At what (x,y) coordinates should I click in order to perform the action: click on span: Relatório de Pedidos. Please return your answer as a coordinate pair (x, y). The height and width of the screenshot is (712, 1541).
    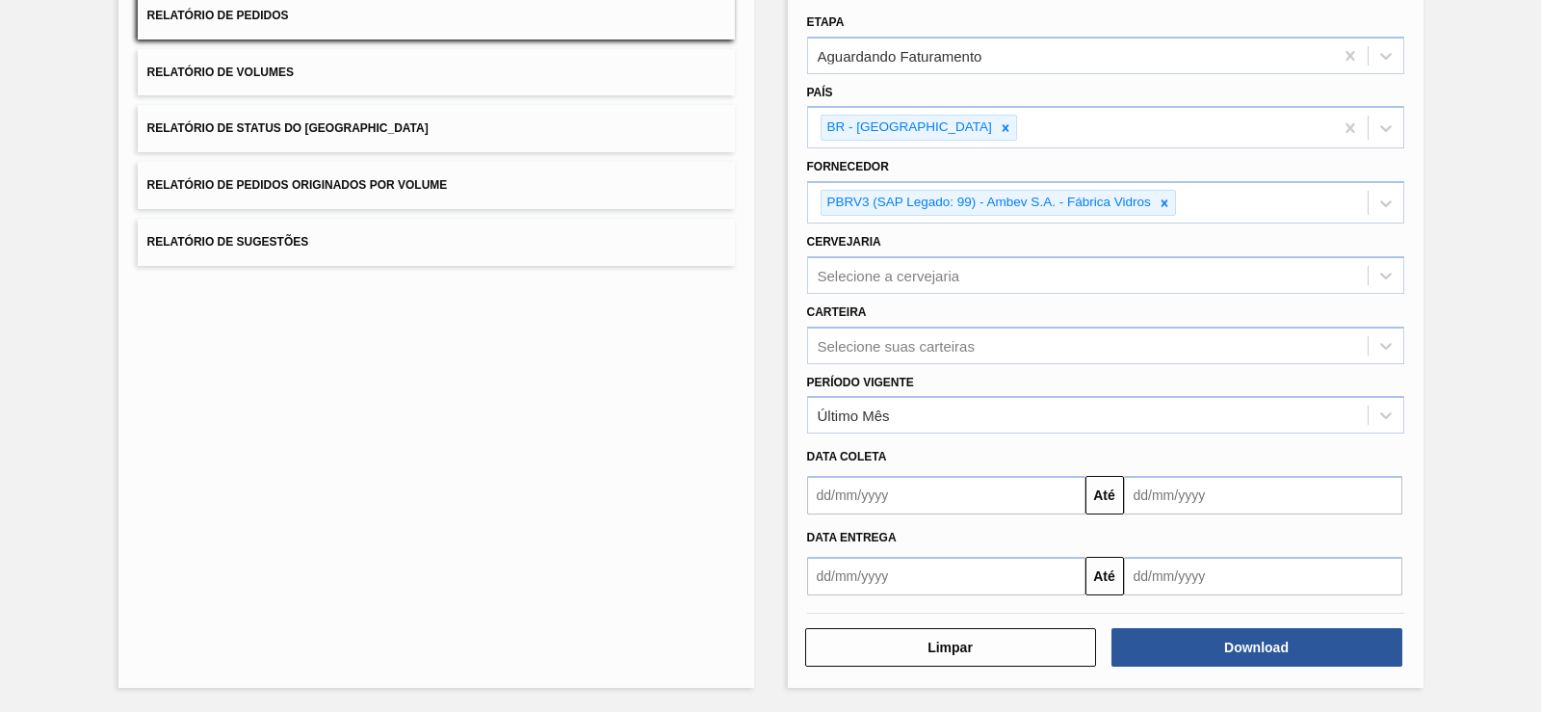
    Looking at the image, I should click on (218, 15).